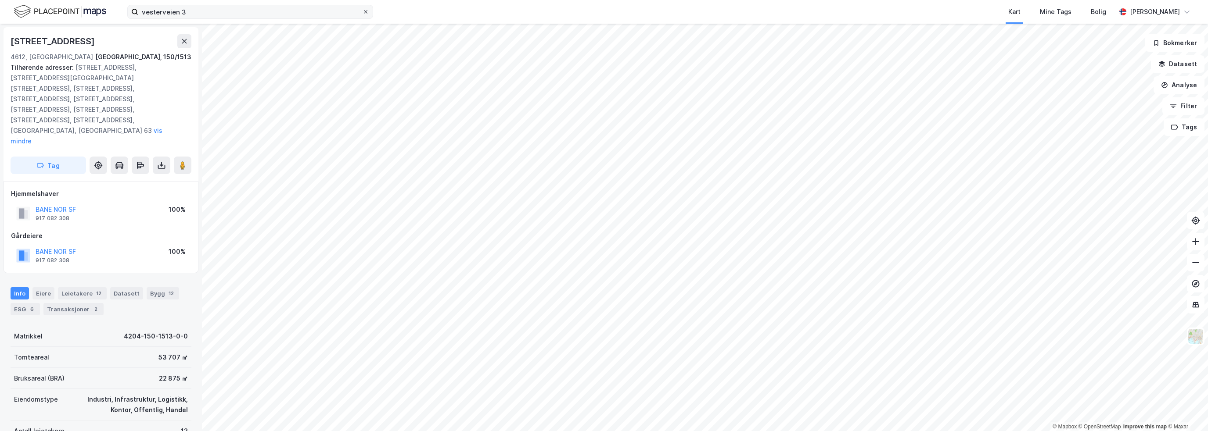  I want to click on div: 2, so click(96, 309).